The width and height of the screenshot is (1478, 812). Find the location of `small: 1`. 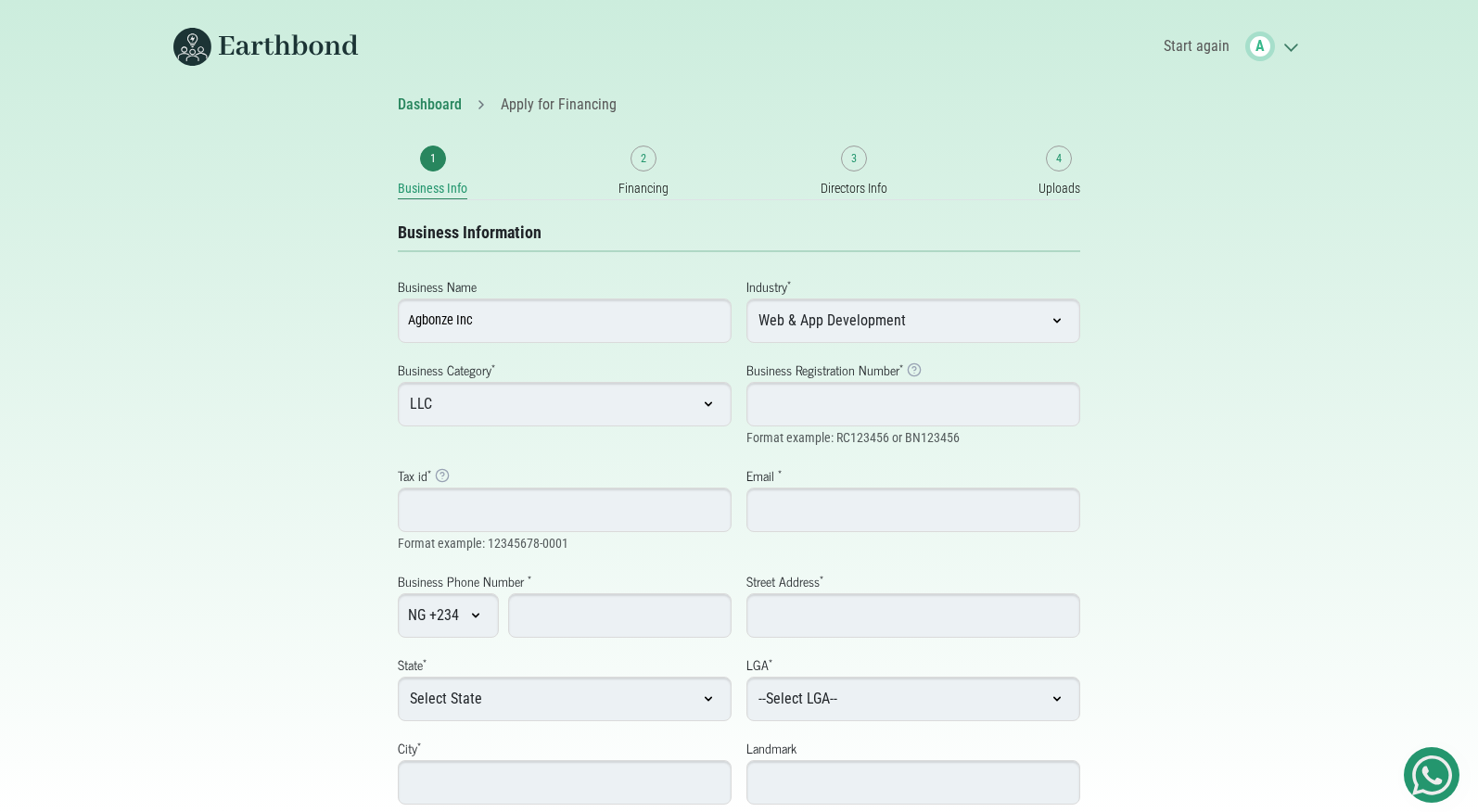

small: 1 is located at coordinates (433, 158).